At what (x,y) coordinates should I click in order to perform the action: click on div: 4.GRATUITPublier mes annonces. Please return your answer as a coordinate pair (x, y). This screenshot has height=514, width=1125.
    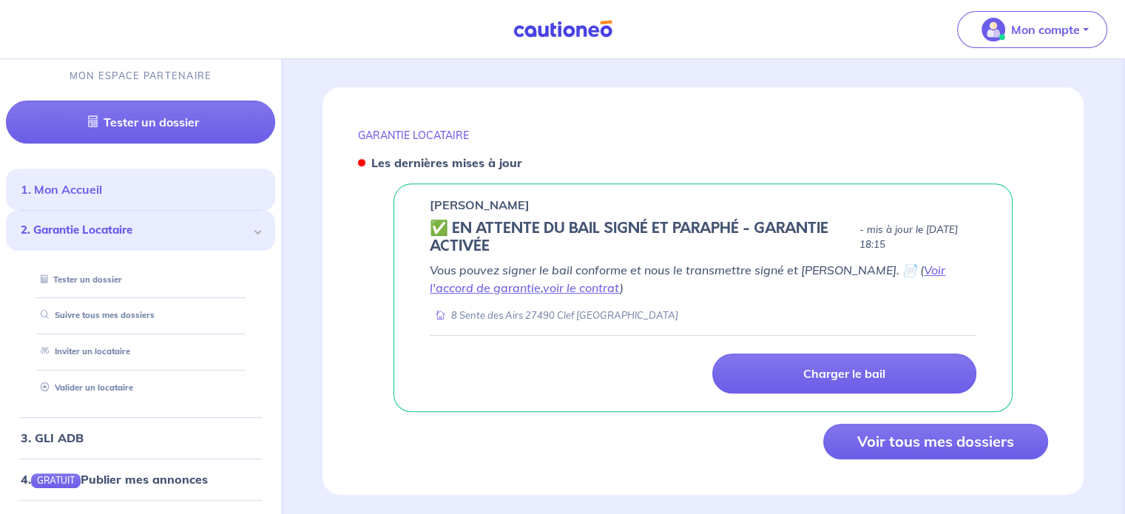
    Looking at the image, I should click on (141, 479).